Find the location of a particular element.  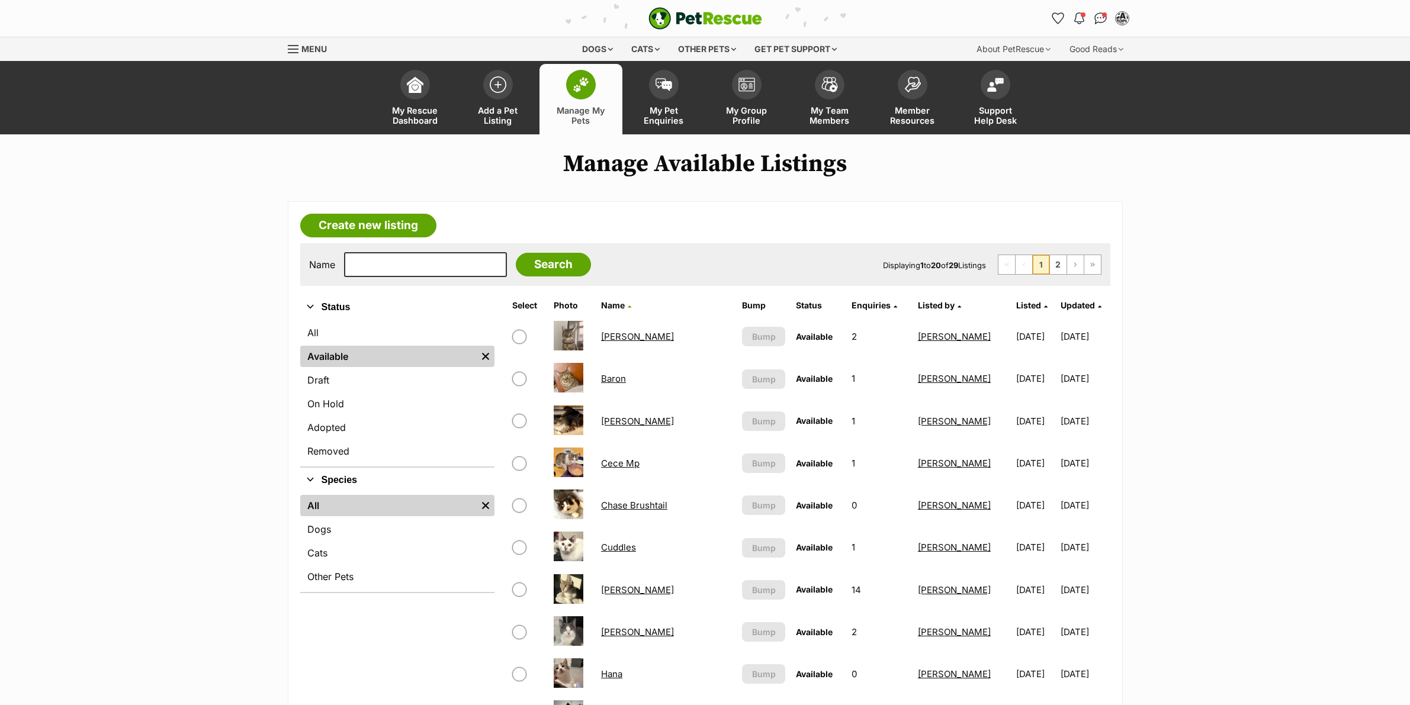

span: Menu is located at coordinates (314, 49).